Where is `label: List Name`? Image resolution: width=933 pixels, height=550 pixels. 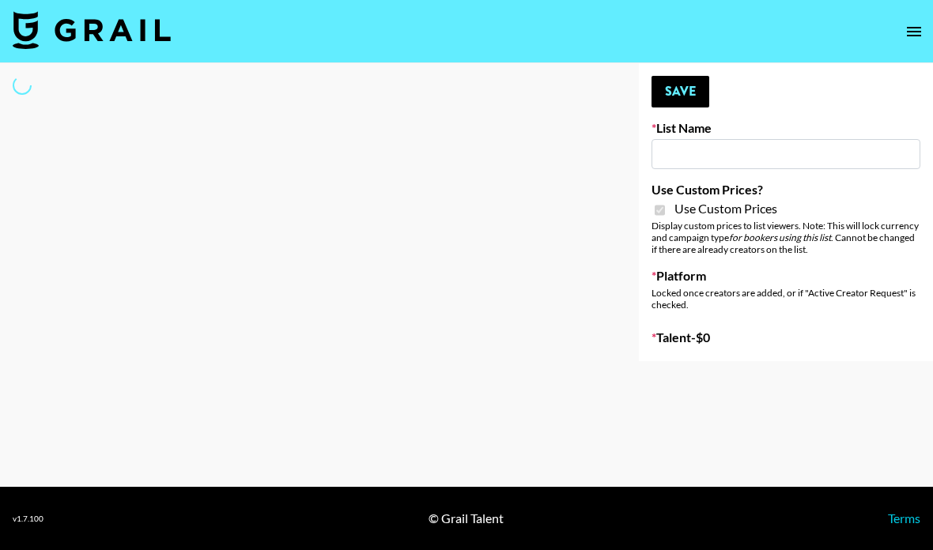 label: List Name is located at coordinates (786, 128).